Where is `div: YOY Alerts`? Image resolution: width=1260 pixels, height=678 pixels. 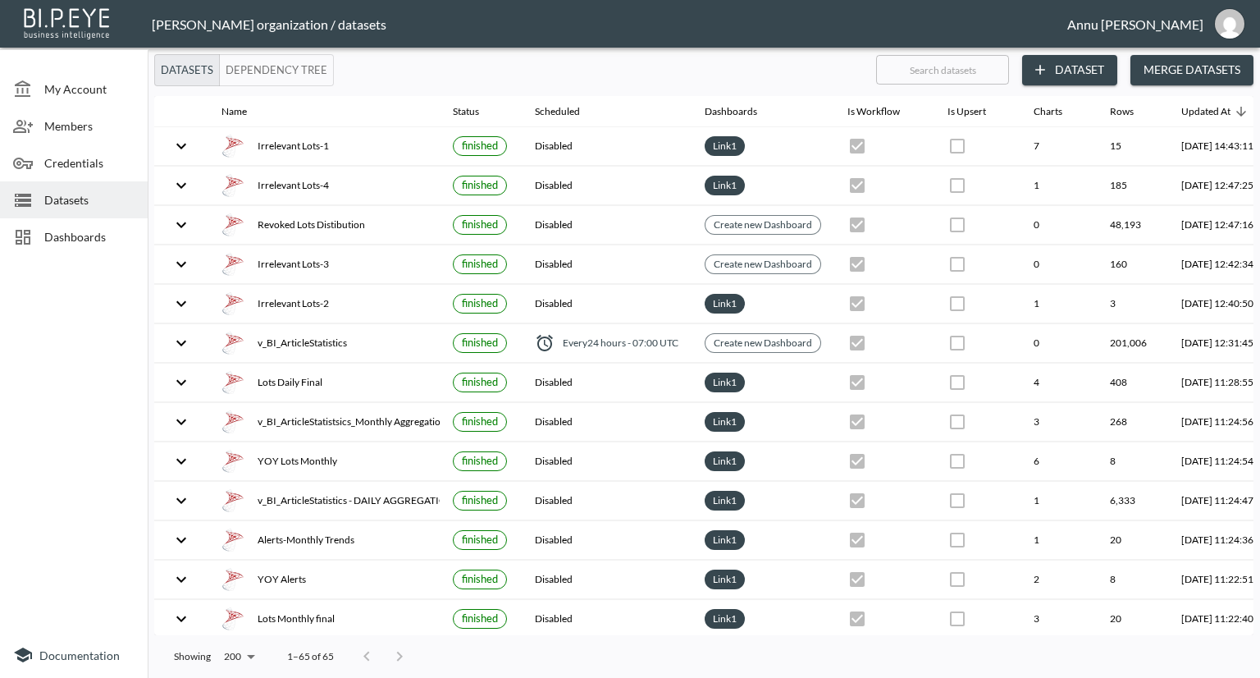 div: YOY Alerts is located at coordinates (324, 579).